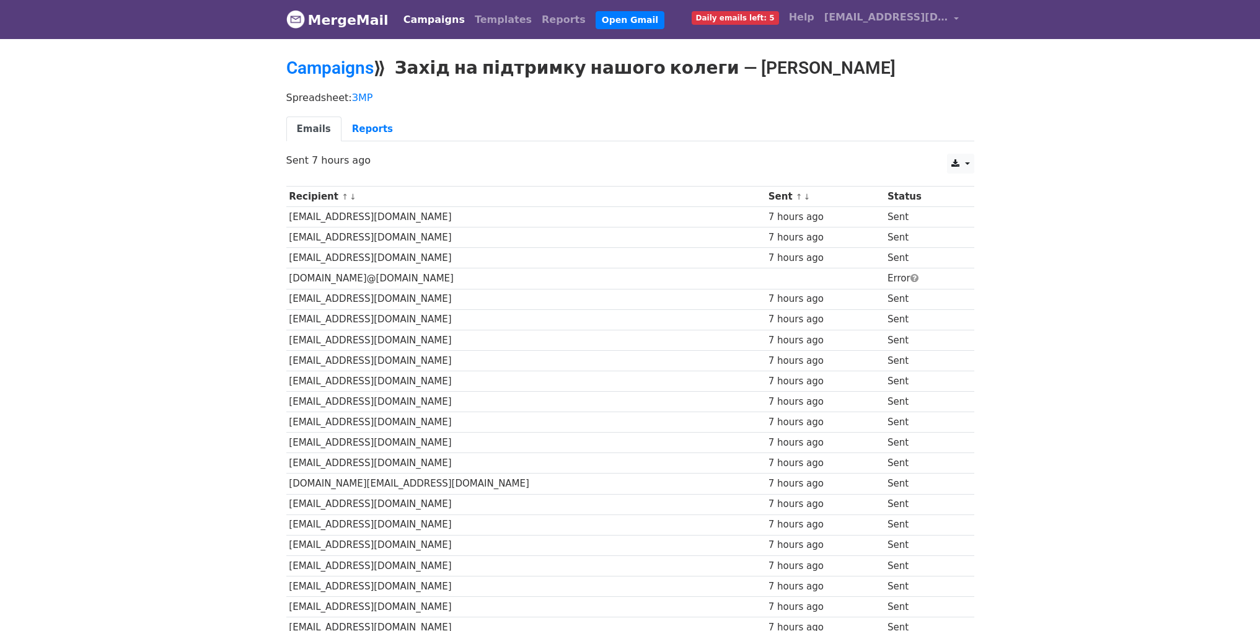  I want to click on a: Open Gmail, so click(630, 20).